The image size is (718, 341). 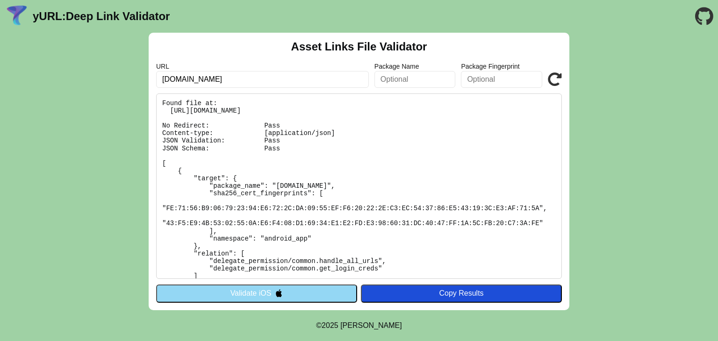 I want to click on button: Validate iOS, so click(x=257, y=293).